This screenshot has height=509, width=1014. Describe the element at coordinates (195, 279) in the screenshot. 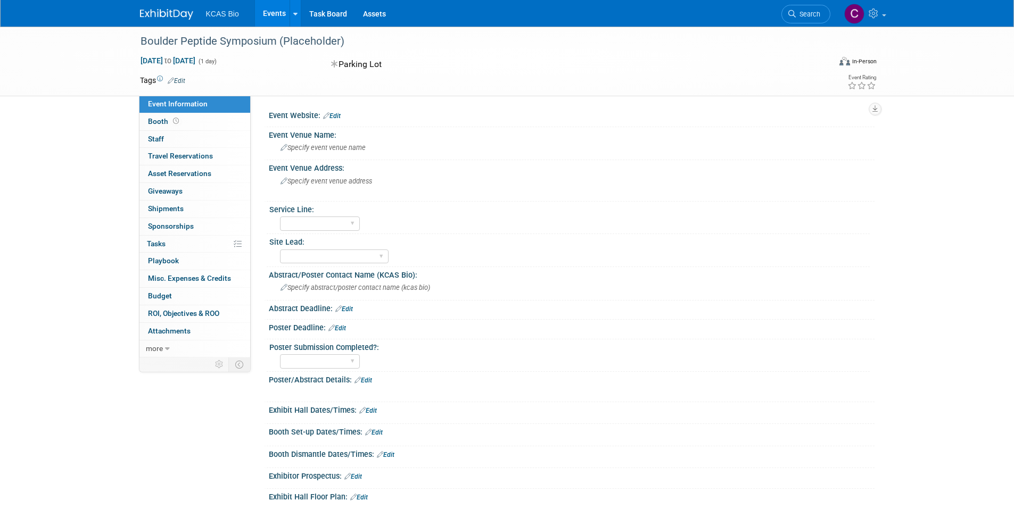

I see `a: Misc. Expenses & Credits` at that location.